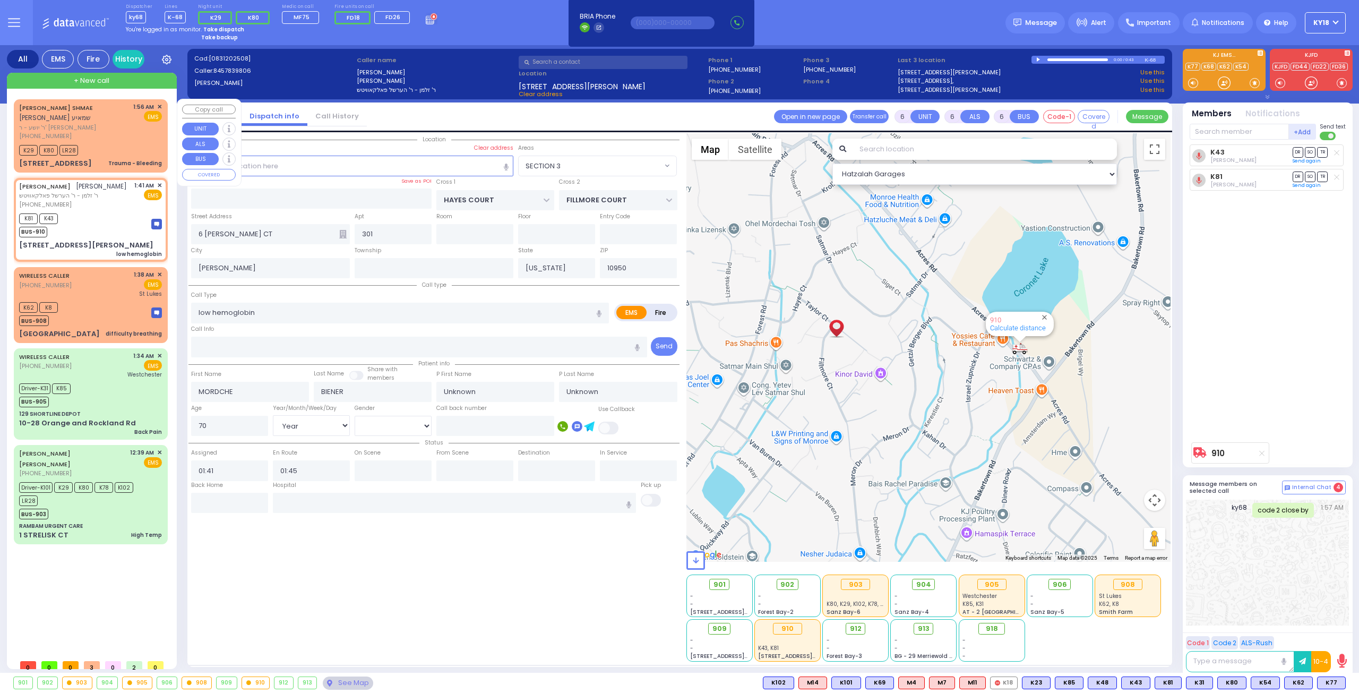  Describe the element at coordinates (216, 18) in the screenshot. I see `span: K29` at that location.